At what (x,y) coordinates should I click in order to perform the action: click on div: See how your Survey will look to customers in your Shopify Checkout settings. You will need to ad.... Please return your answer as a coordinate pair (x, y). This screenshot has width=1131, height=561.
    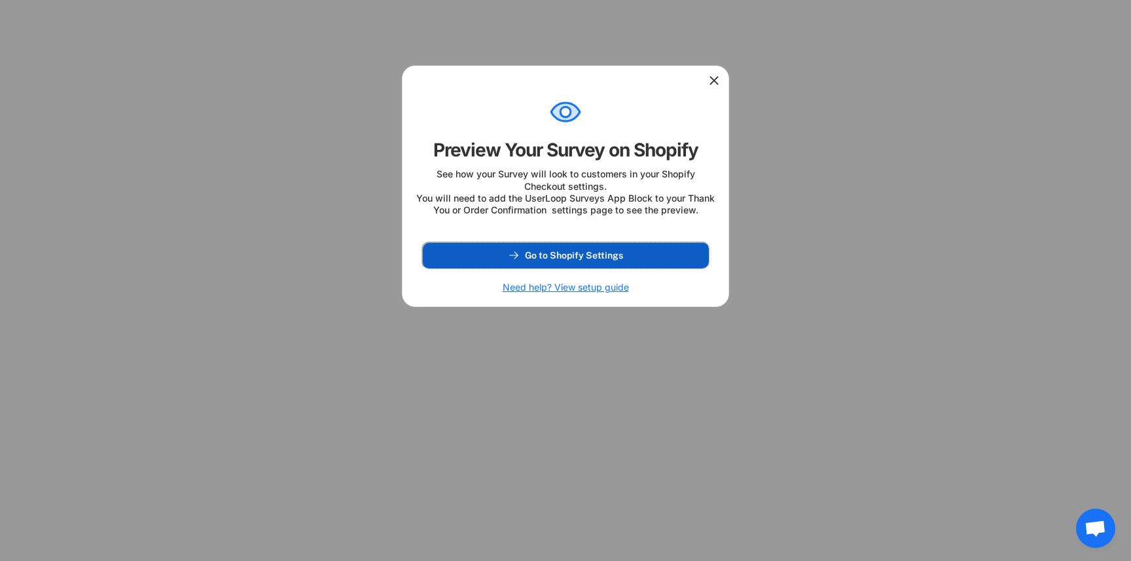
    Looking at the image, I should click on (565, 192).